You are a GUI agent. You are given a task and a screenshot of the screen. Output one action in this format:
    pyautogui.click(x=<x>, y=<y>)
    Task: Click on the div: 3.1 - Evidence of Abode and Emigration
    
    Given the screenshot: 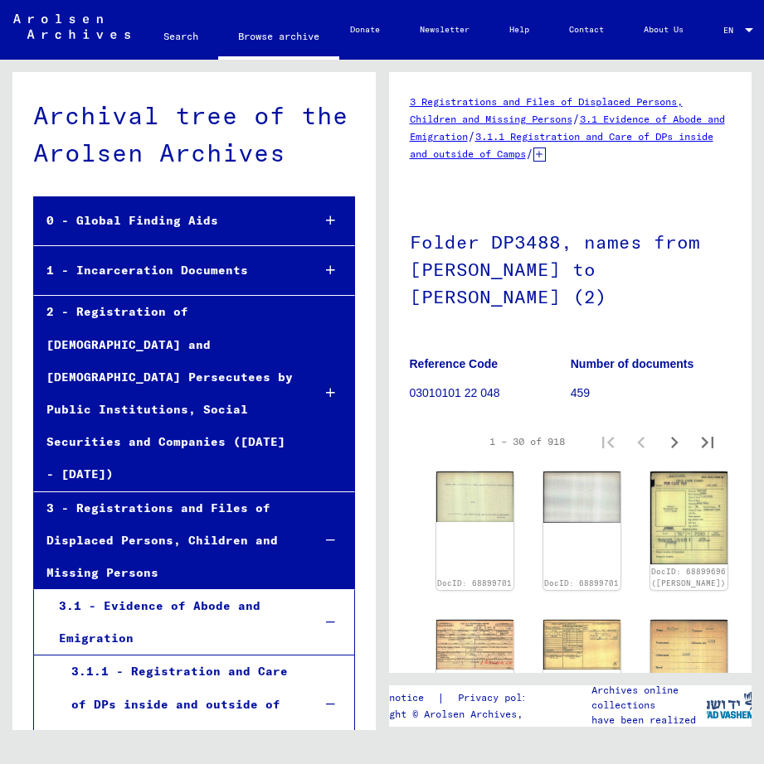 What is the action you would take?
    pyautogui.click(x=172, y=623)
    